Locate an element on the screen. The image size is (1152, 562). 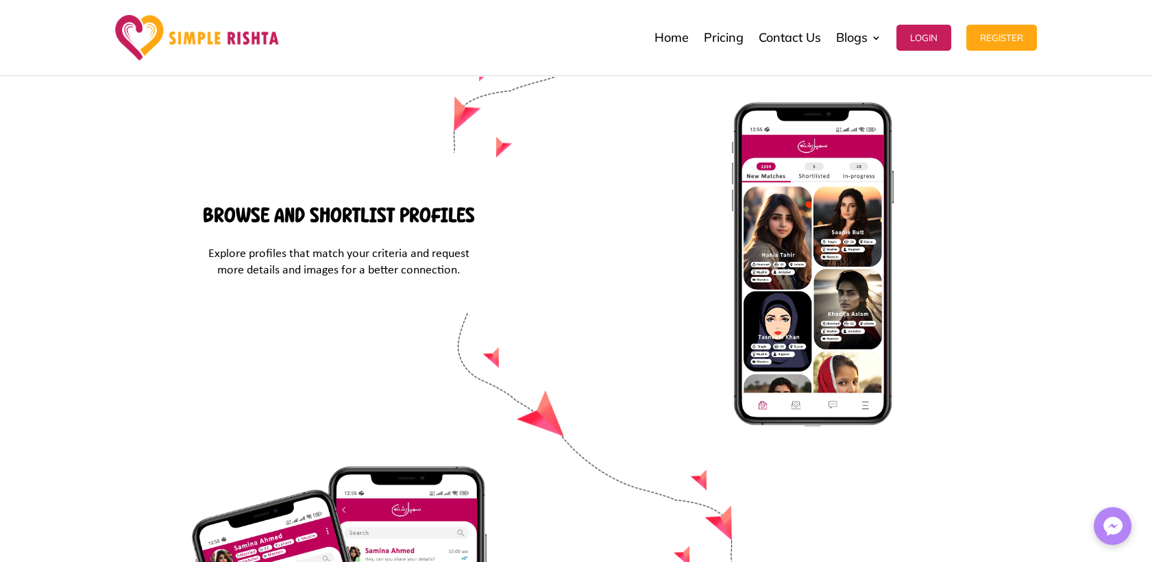
a: Register is located at coordinates (1001, 38).